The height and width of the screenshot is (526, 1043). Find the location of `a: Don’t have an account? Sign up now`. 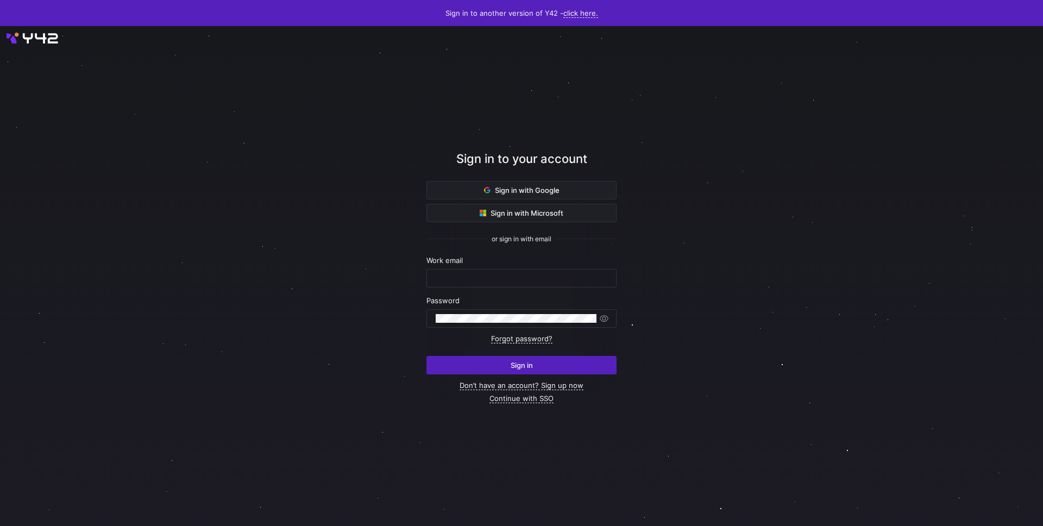

a: Don’t have an account? Sign up now is located at coordinates (521, 385).